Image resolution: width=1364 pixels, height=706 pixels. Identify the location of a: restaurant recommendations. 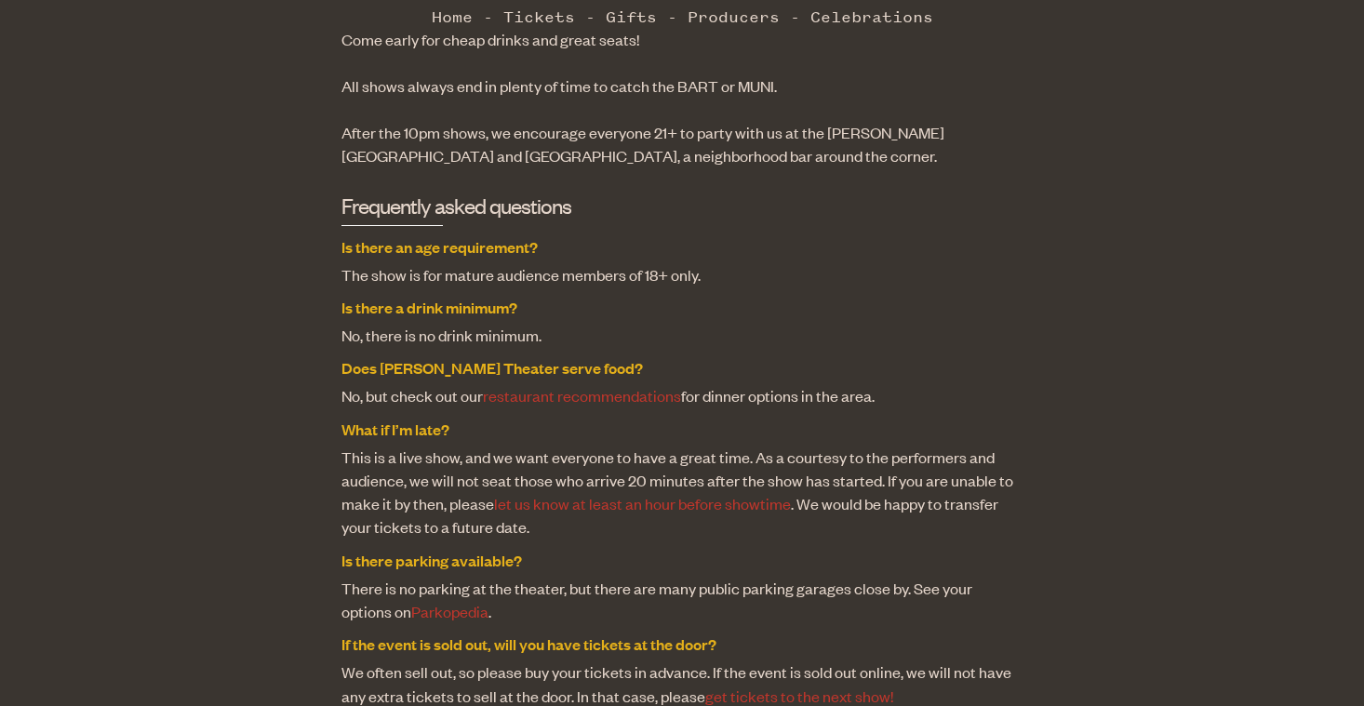
(581, 395).